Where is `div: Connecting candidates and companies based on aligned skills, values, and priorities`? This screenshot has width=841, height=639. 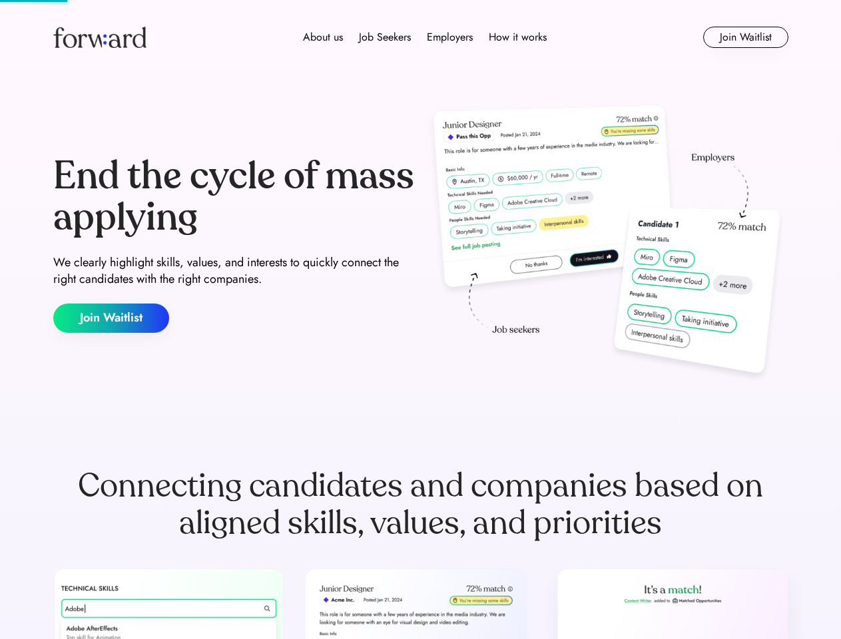 div: Connecting candidates and companies based on aligned skills, values, and priorities is located at coordinates (421, 505).